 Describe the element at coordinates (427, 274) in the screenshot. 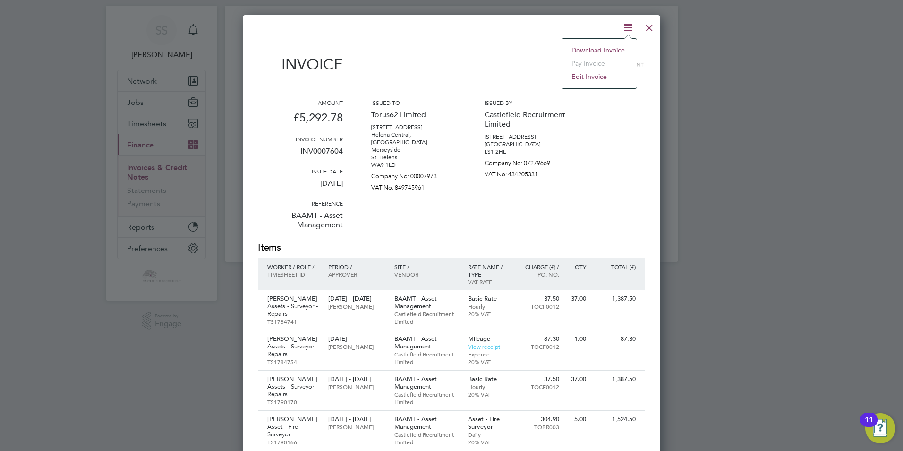

I see `p: Vendor` at that location.